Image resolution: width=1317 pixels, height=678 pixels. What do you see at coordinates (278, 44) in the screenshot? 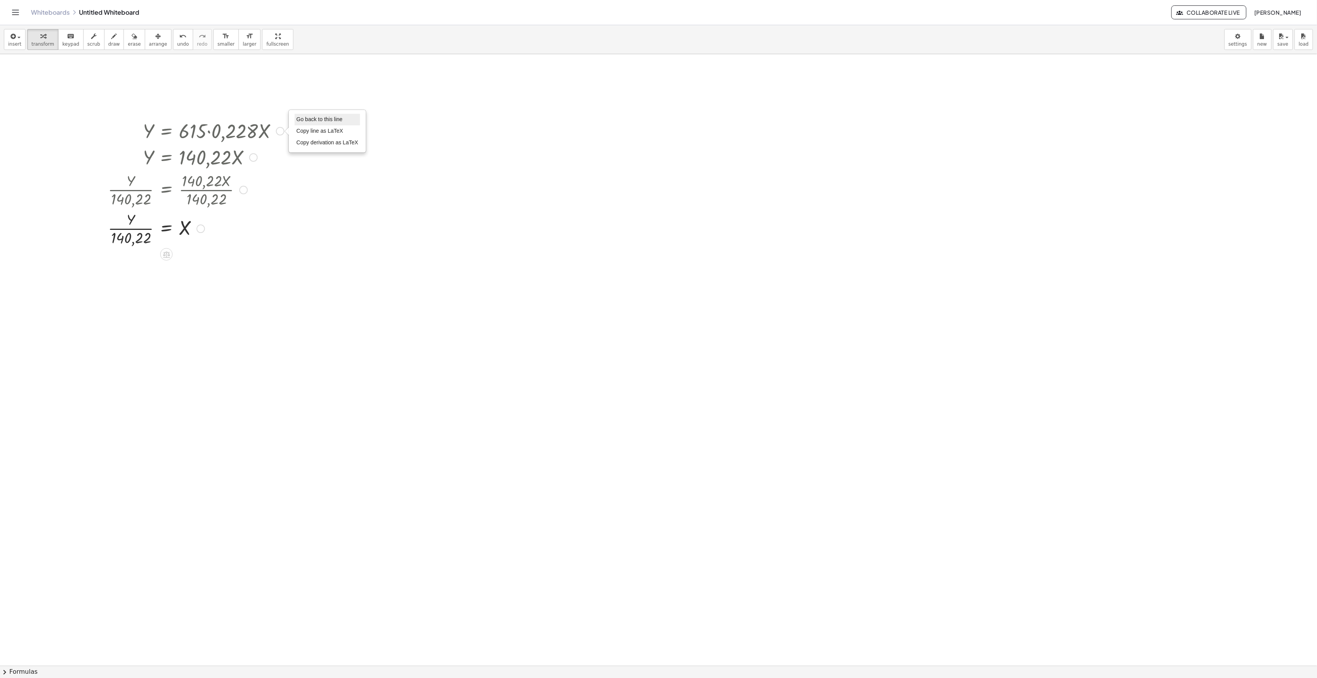
I see `span: fullscreen` at bounding box center [278, 44].